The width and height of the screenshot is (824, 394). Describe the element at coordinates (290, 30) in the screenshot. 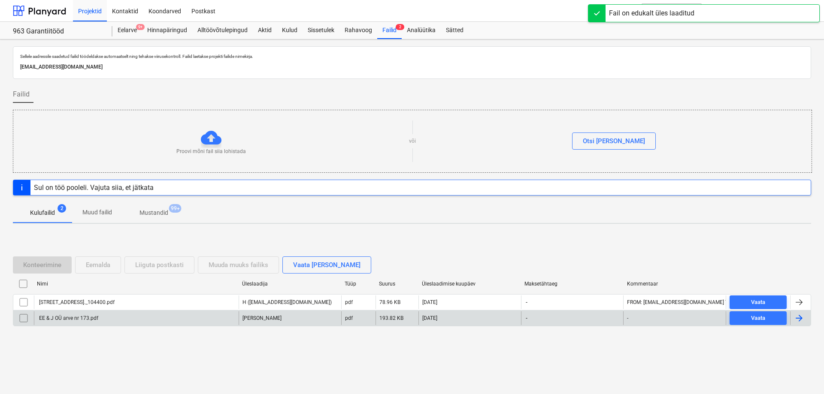

I see `div: Kulud` at that location.